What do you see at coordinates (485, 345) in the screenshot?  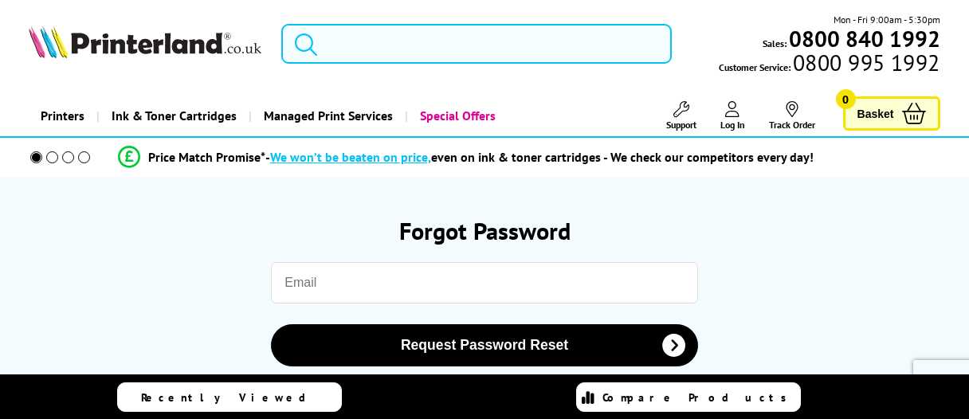 I see `span: Request Password Reset` at bounding box center [485, 345].